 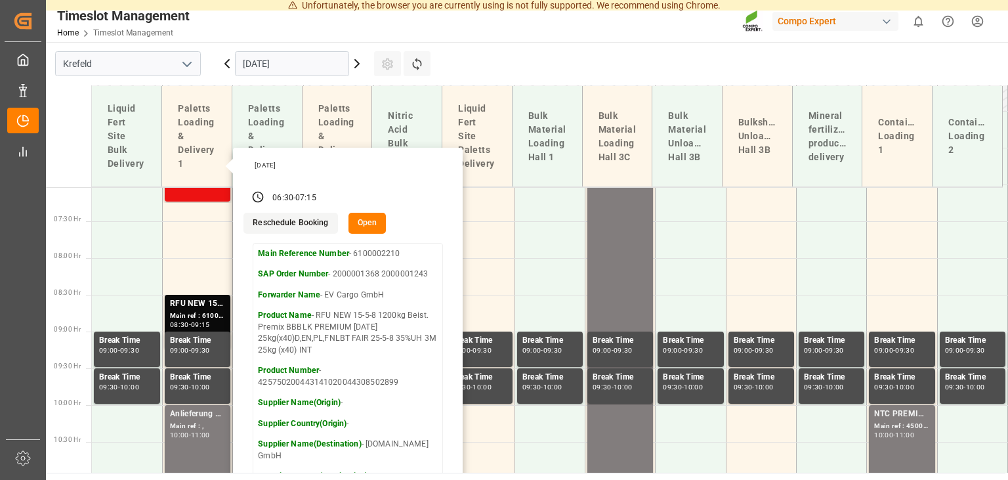 What do you see at coordinates (67, 402) in the screenshot?
I see `span: 10:00 Hr` at bounding box center [67, 402].